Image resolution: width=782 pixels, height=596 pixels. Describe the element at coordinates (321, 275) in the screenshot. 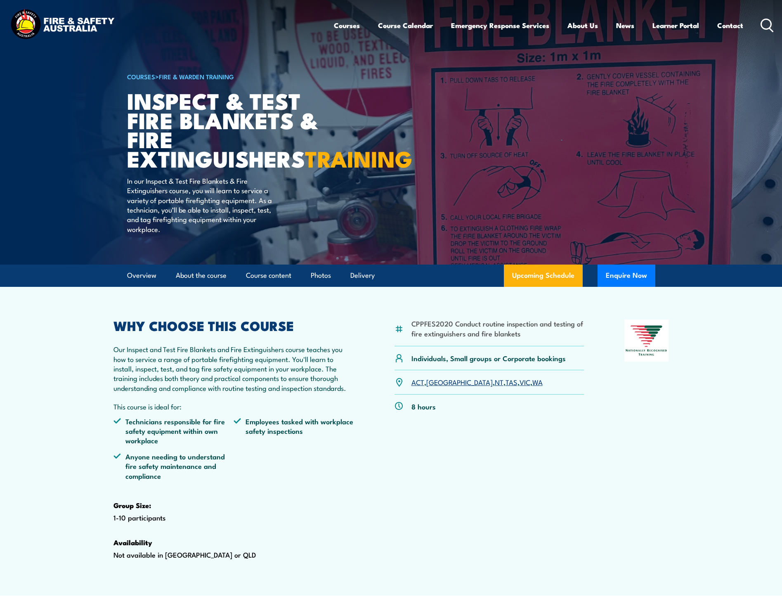

I see `a: Photos` at that location.